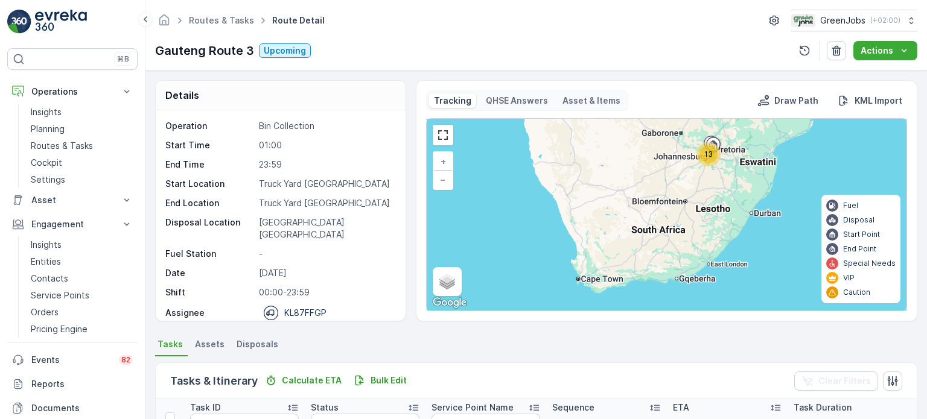 This screenshot has height=419, width=927. What do you see at coordinates (209, 229) in the screenshot?
I see `p: Disposal Location` at bounding box center [209, 229].